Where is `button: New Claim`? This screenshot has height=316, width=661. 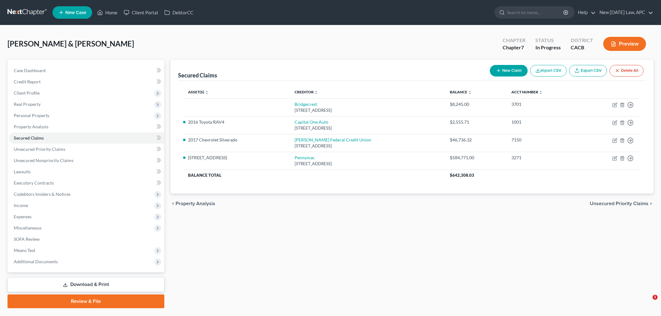 button: New Claim is located at coordinates (509, 71).